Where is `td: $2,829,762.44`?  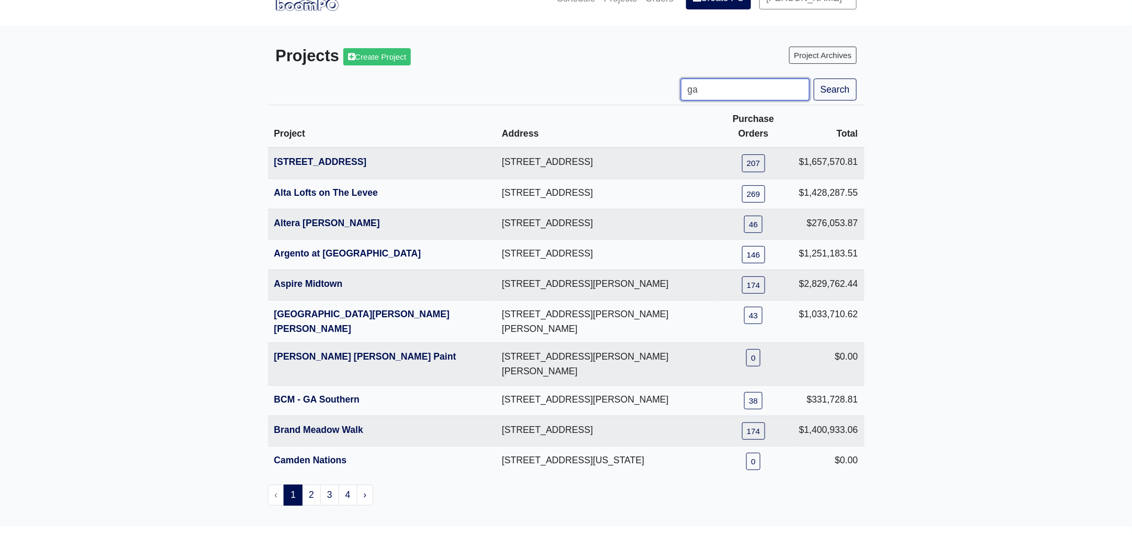 td: $2,829,762.44 is located at coordinates (828, 285).